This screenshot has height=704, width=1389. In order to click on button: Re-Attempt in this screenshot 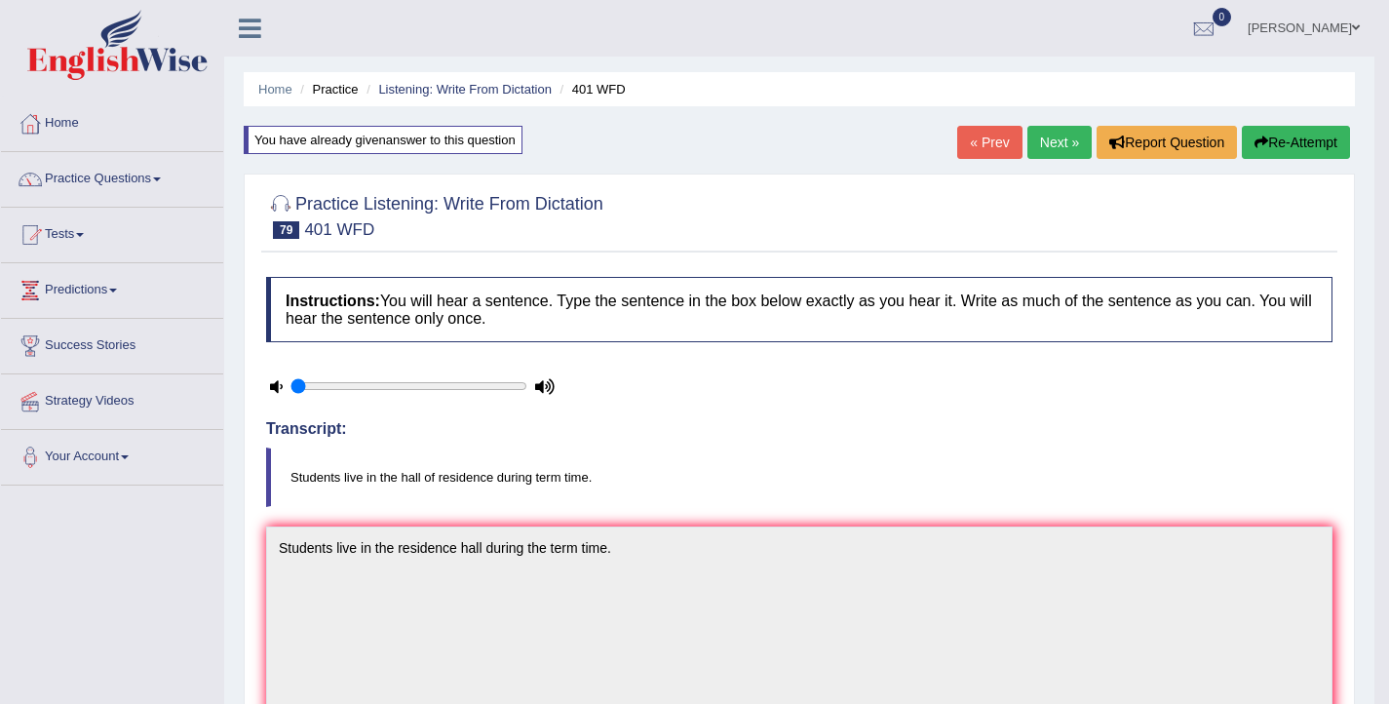, I will do `click(1296, 142)`.